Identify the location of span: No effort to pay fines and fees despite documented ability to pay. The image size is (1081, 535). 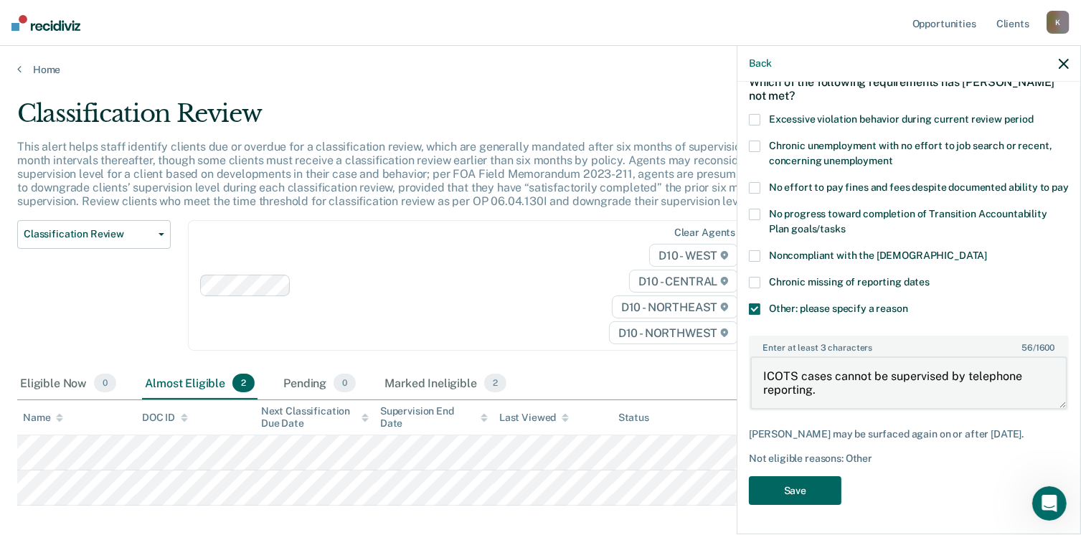
(919, 187).